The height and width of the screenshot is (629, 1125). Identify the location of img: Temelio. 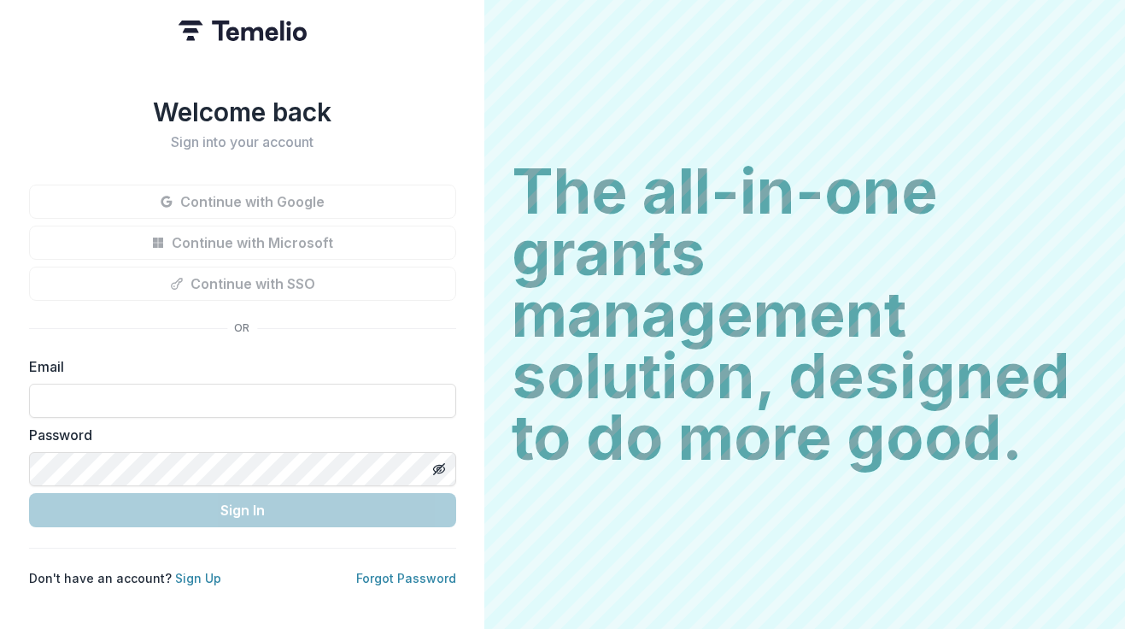
(243, 31).